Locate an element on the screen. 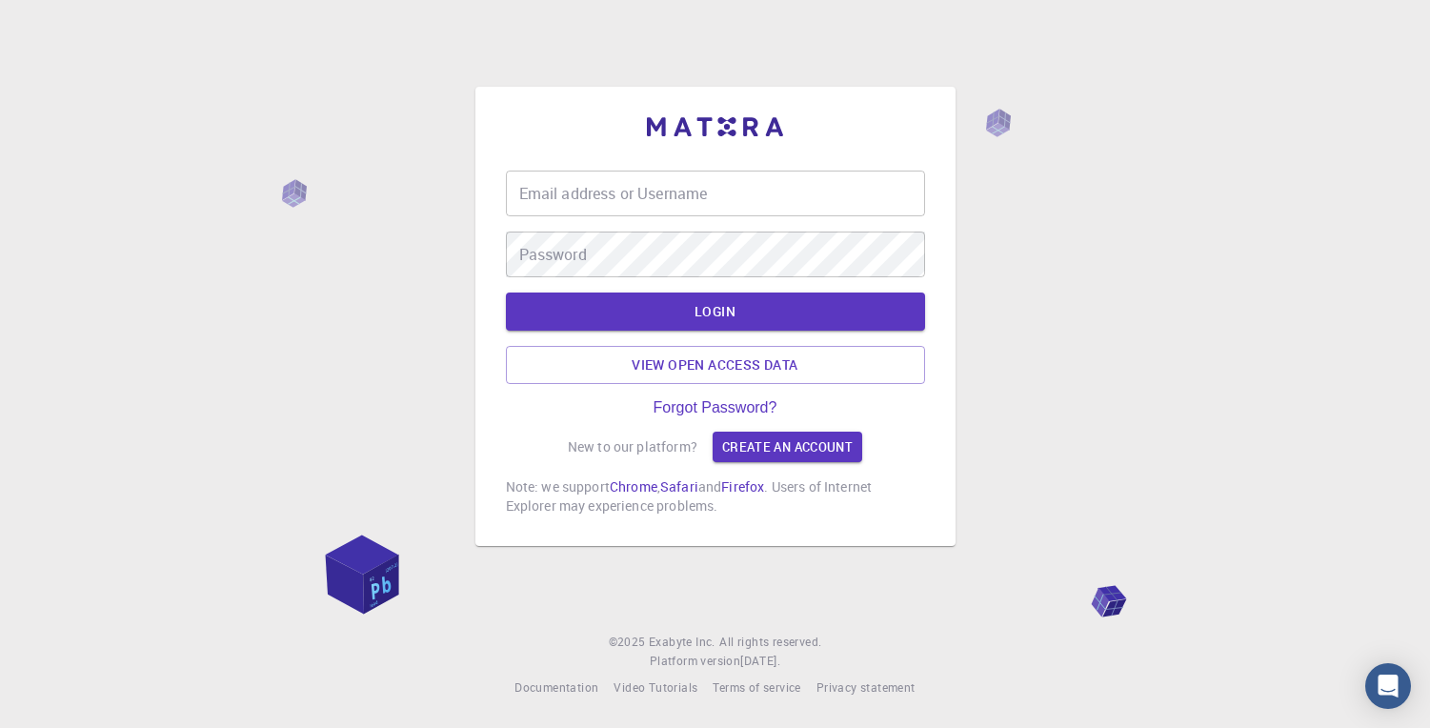  a: Documentation is located at coordinates (556, 688).